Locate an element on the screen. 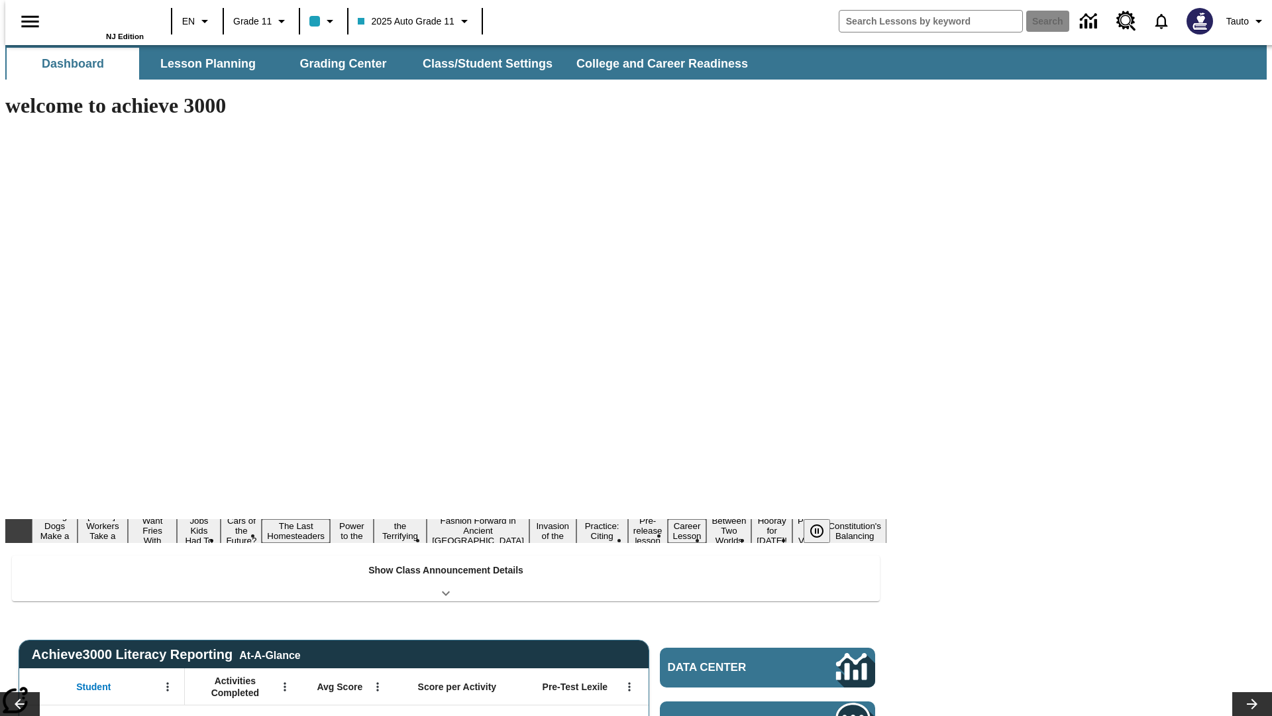  button: Slide 12 Pre-release lesson is located at coordinates (648, 530).